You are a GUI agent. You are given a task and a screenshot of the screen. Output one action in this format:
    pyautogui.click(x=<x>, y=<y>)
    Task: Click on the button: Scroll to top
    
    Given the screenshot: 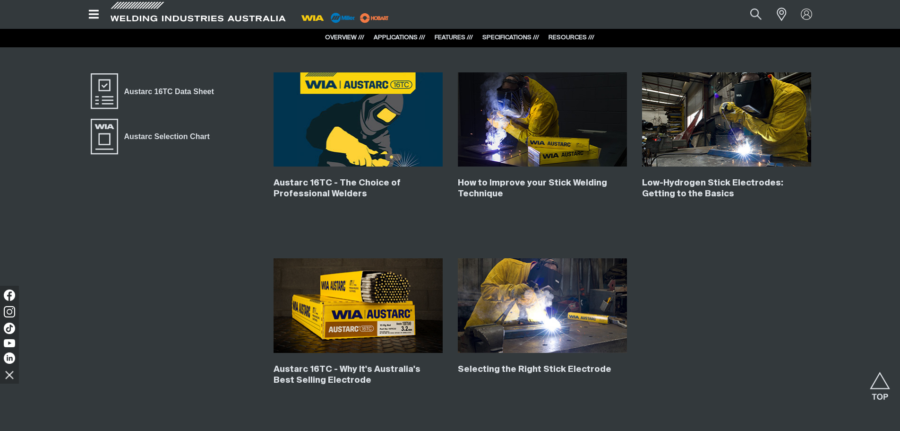 What is the action you would take?
    pyautogui.click(x=880, y=382)
    